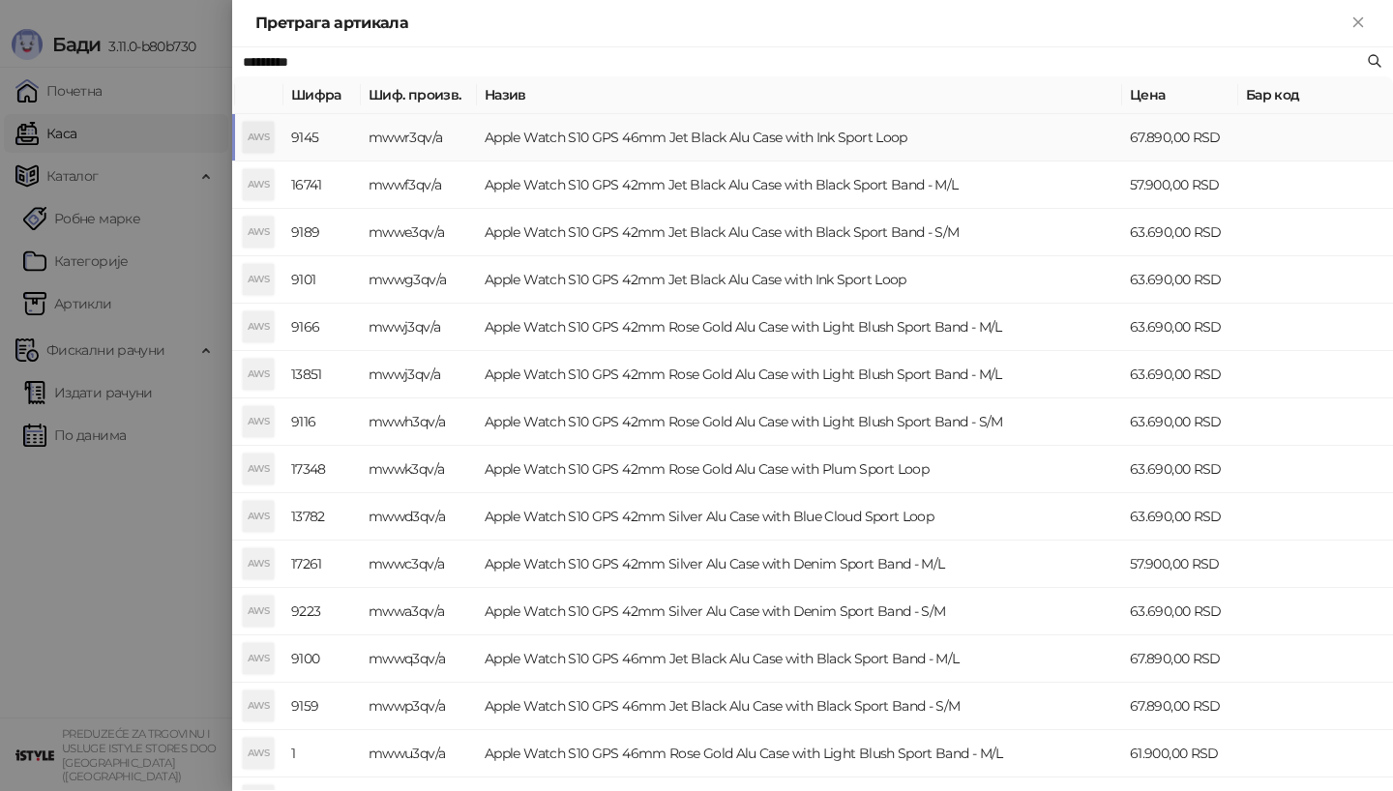  Describe the element at coordinates (419, 422) in the screenshot. I see `td: mwwh3qv/a` at that location.